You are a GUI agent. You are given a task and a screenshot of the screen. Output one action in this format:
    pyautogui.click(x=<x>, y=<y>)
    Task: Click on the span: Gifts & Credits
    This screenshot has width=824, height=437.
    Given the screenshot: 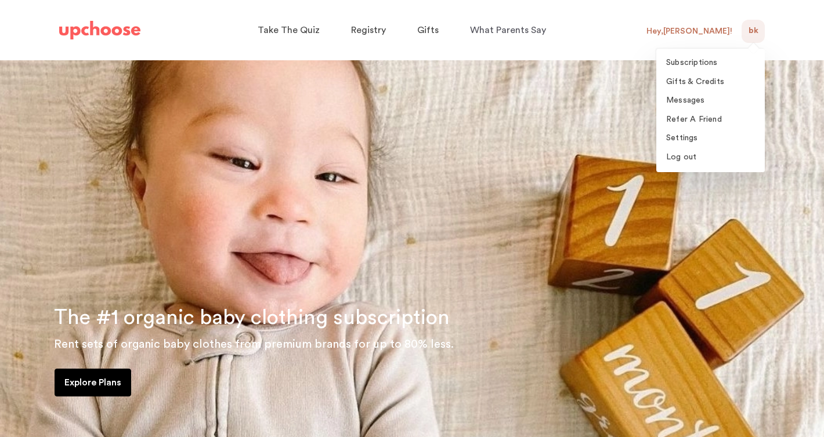 What is the action you would take?
    pyautogui.click(x=695, y=82)
    